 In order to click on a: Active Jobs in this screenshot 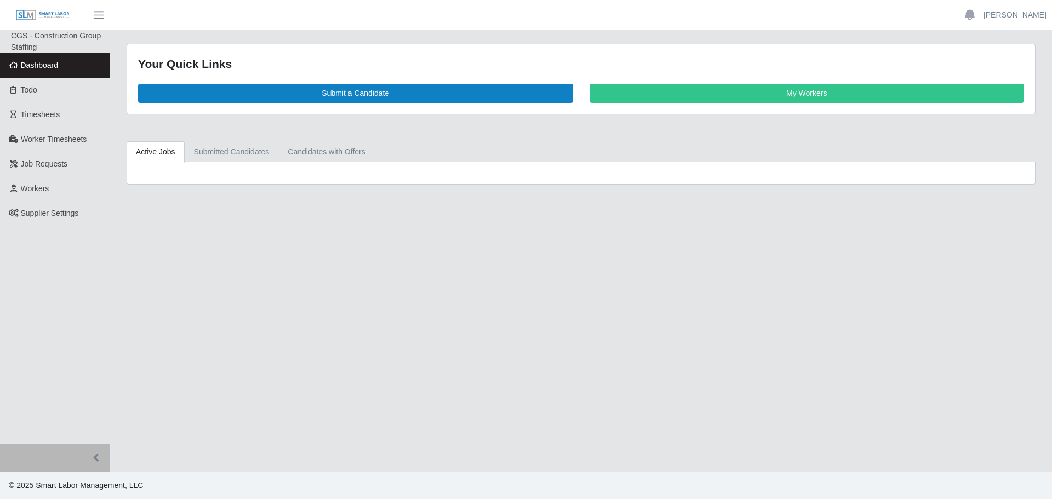, I will do `click(156, 152)`.